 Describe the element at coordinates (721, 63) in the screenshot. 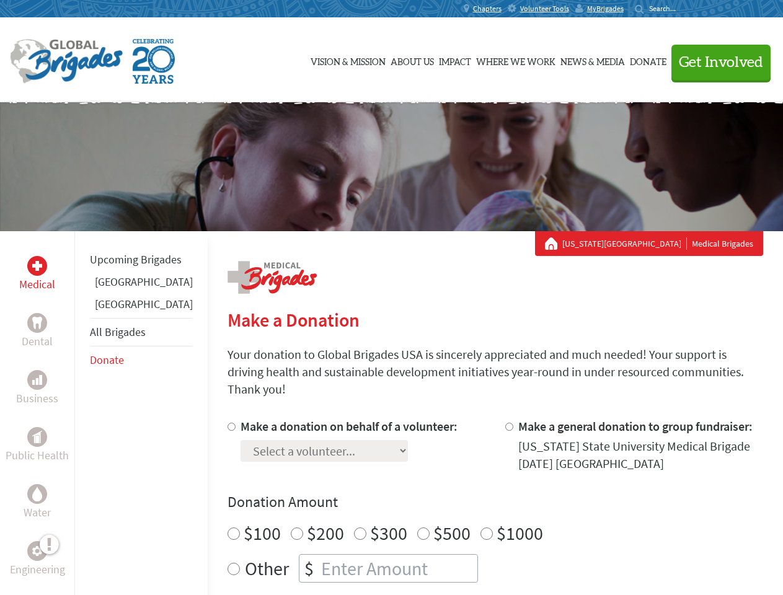

I see `span: Get Involved` at that location.